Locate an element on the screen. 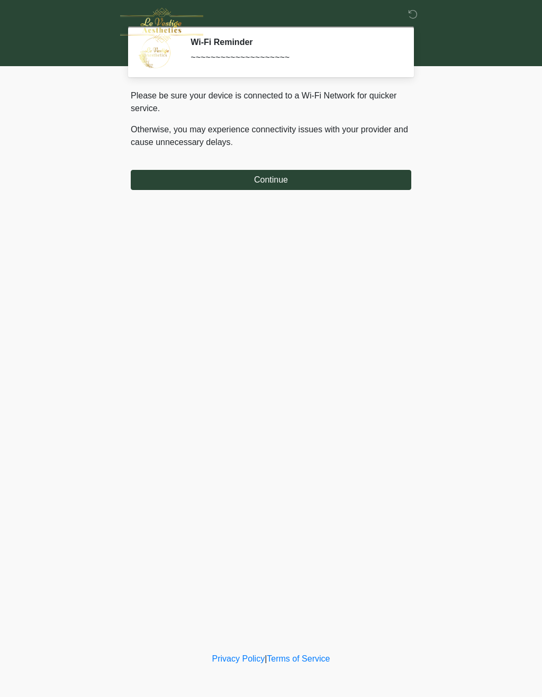 The image size is (542, 697). img: Agent Avatar is located at coordinates (155, 53).